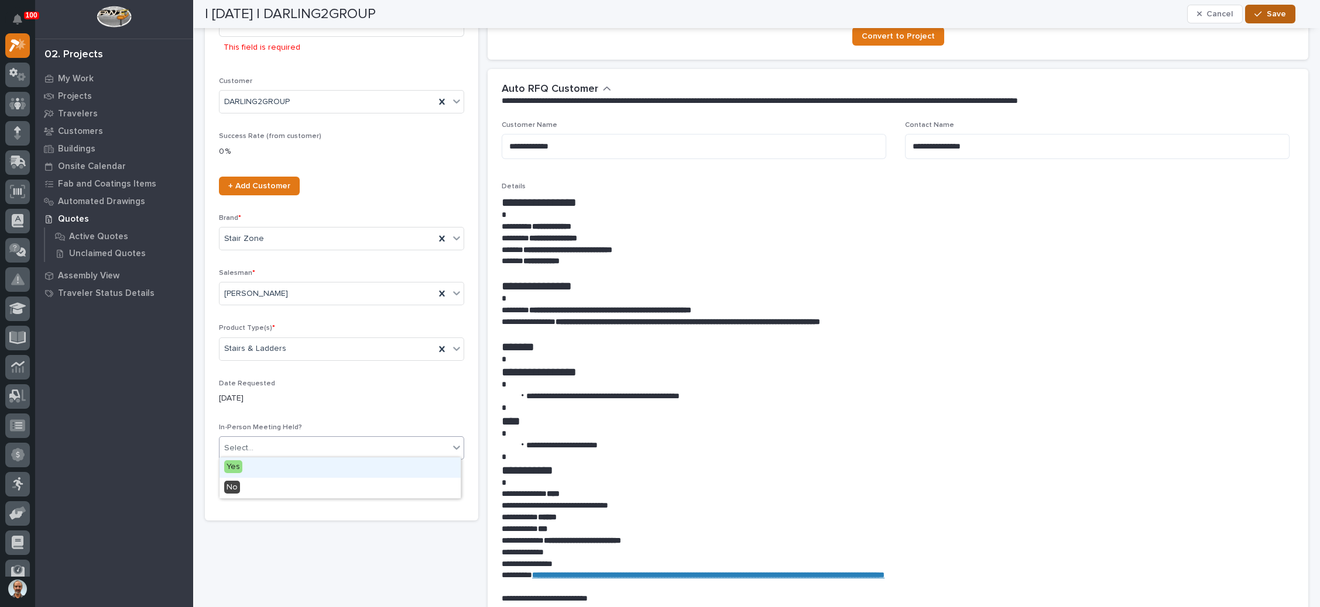 This screenshot has width=1320, height=607. What do you see at coordinates (77, 149) in the screenshot?
I see `p: Buildings` at bounding box center [77, 149].